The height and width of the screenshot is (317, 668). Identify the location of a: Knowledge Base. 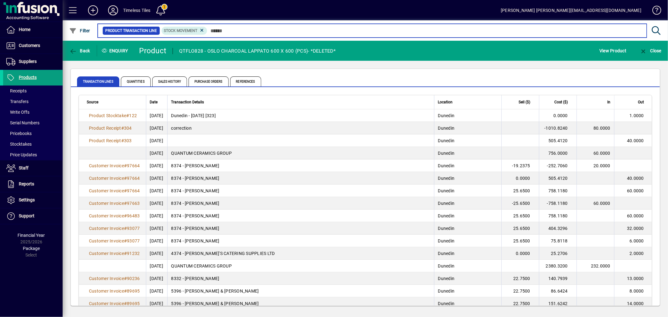
(654, 11).